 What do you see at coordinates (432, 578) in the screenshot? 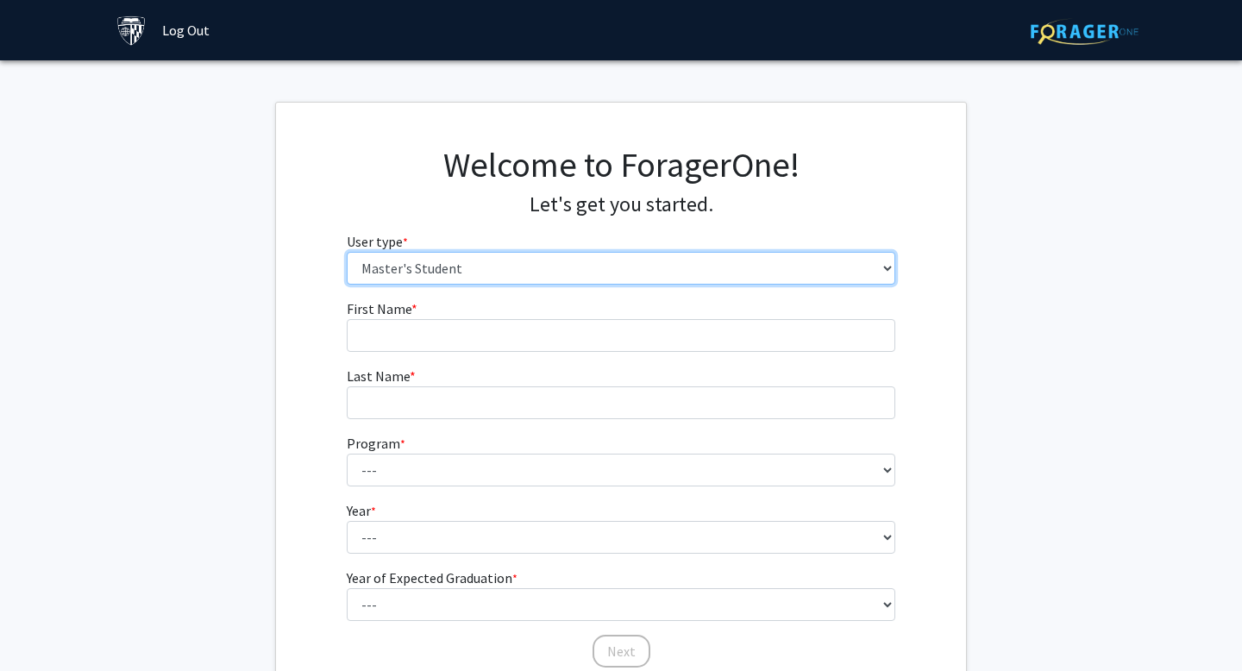
I see `label: Year of Expected Graduation` at bounding box center [432, 578].